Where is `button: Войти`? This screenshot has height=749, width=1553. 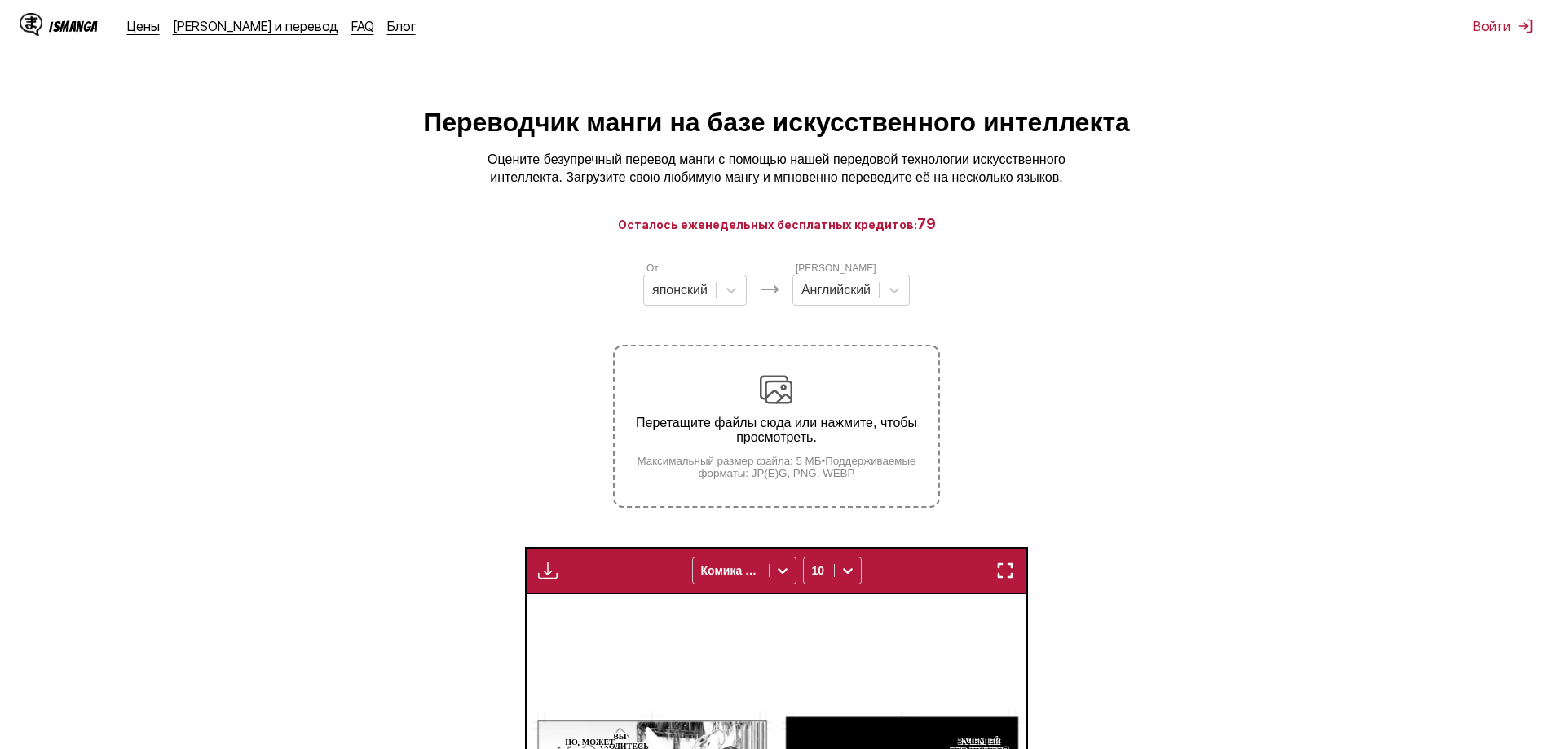 button: Войти is located at coordinates (1503, 26).